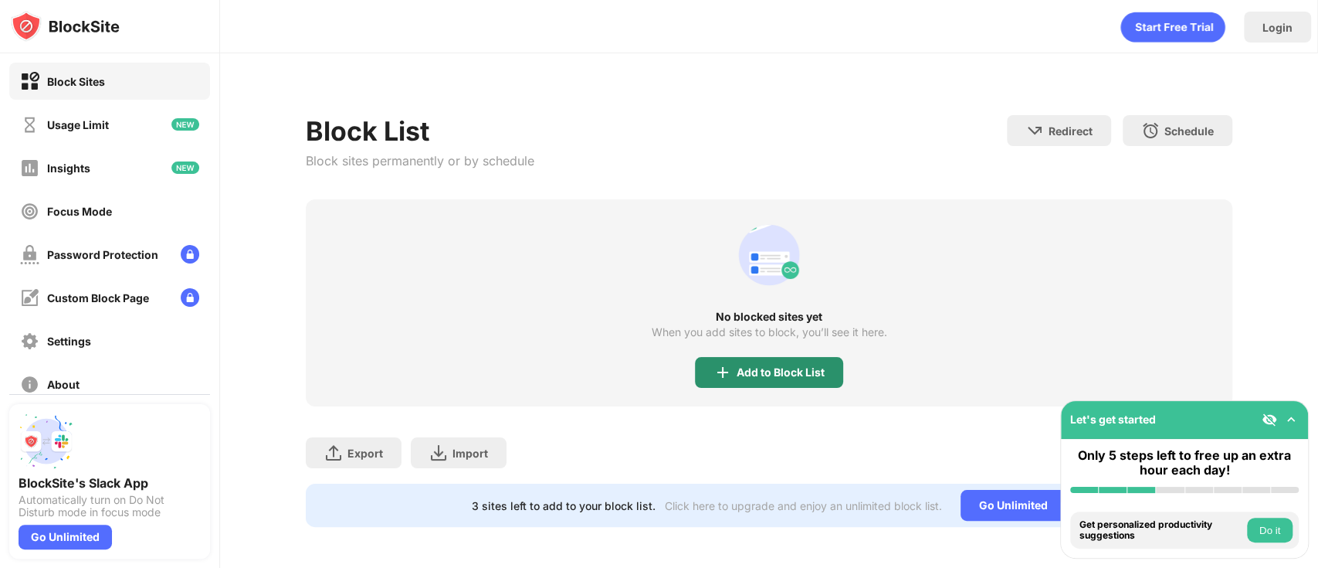 The width and height of the screenshot is (1318, 568). Describe the element at coordinates (110, 506) in the screenshot. I see `div: Automatically turn on Do Not Disturb mode in focus mode` at that location.